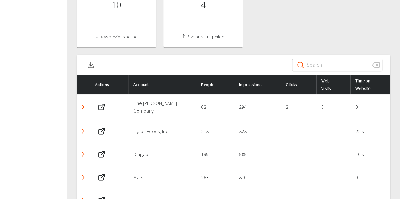 The height and width of the screenshot is (199, 400). I want to click on p: 22 s, so click(370, 131).